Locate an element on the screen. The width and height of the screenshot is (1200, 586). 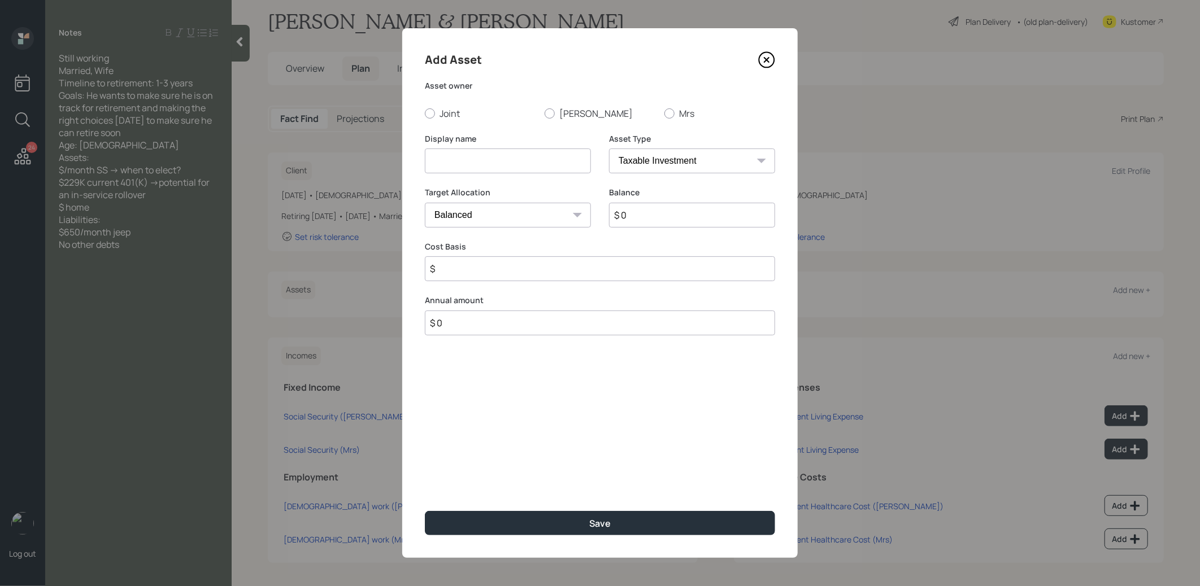
label: Cost Basis is located at coordinates (600, 247).